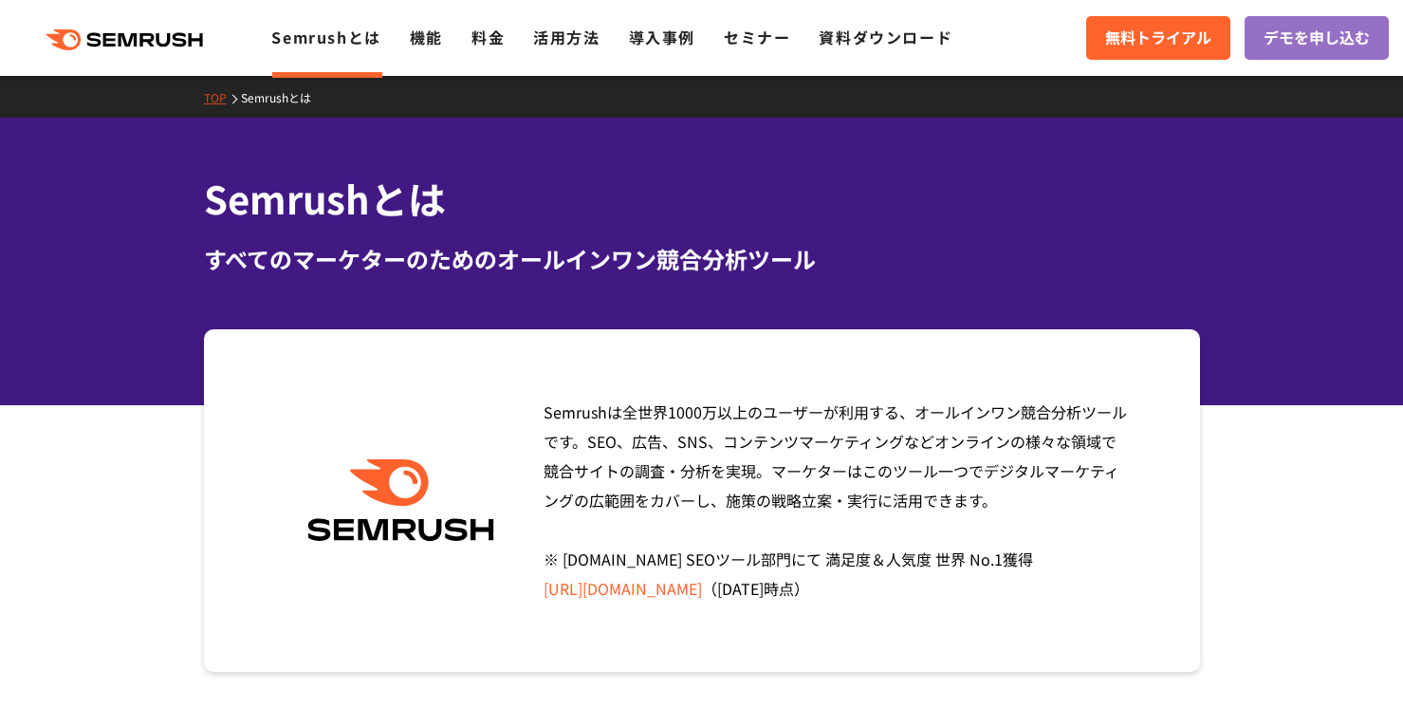 The height and width of the screenshot is (726, 1403). What do you see at coordinates (1158, 38) in the screenshot?
I see `a: 無料トライアル` at bounding box center [1158, 38].